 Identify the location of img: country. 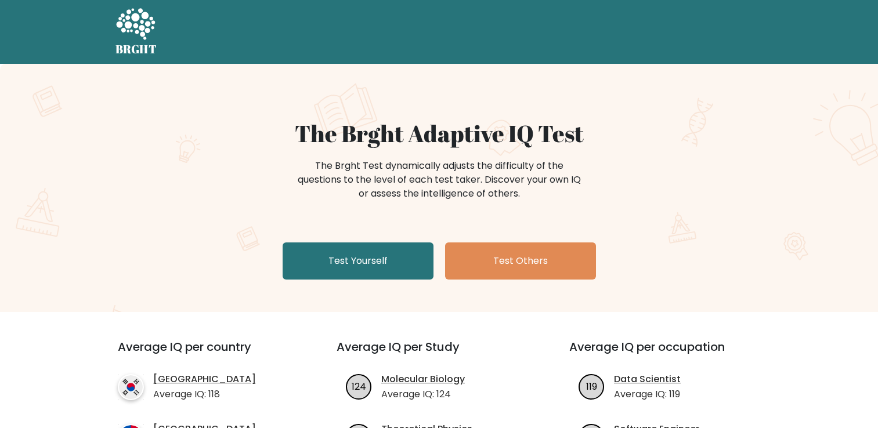
(131, 387).